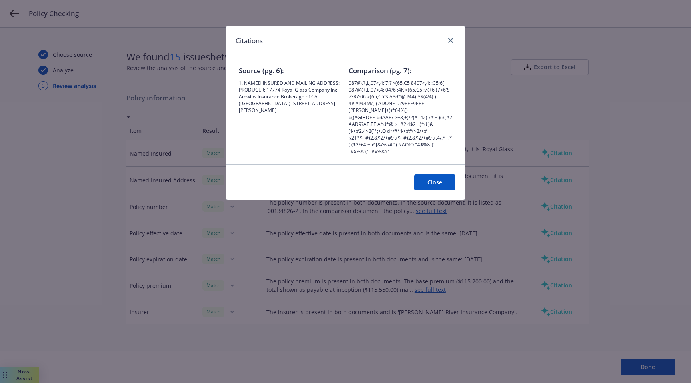 The height and width of the screenshot is (383, 691). I want to click on button: Close, so click(435, 182).